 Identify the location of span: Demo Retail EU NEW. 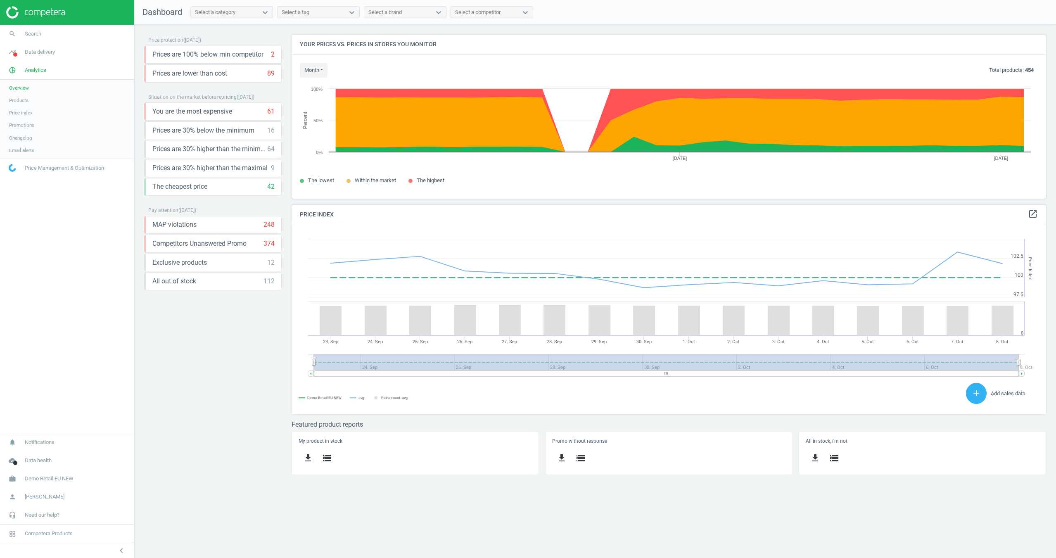
(49, 479).